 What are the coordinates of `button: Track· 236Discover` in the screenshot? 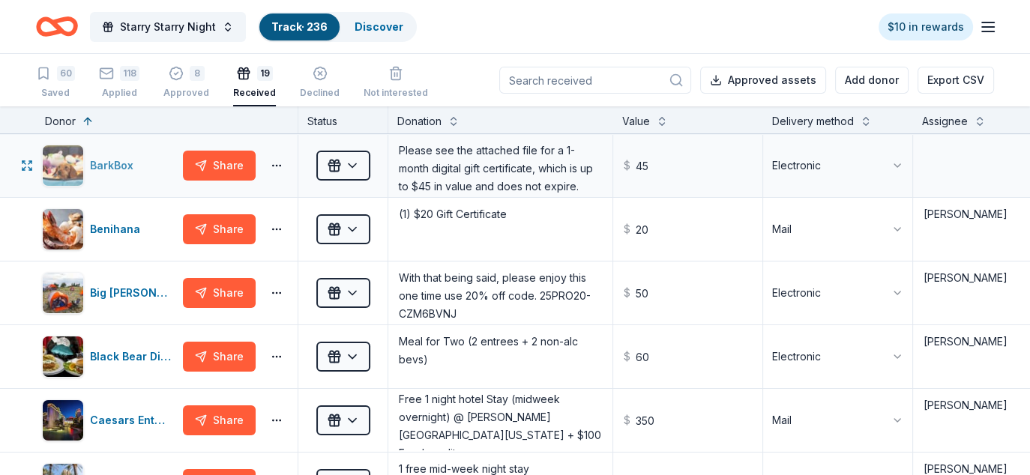 It's located at (337, 27).